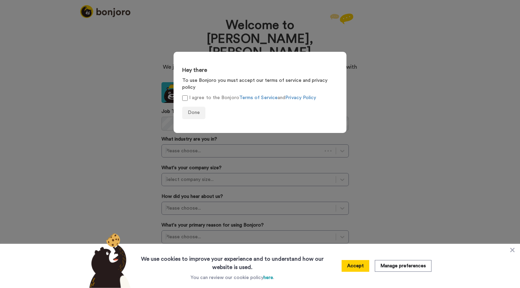 The image size is (520, 288). I want to click on button: Accept, so click(355, 266).